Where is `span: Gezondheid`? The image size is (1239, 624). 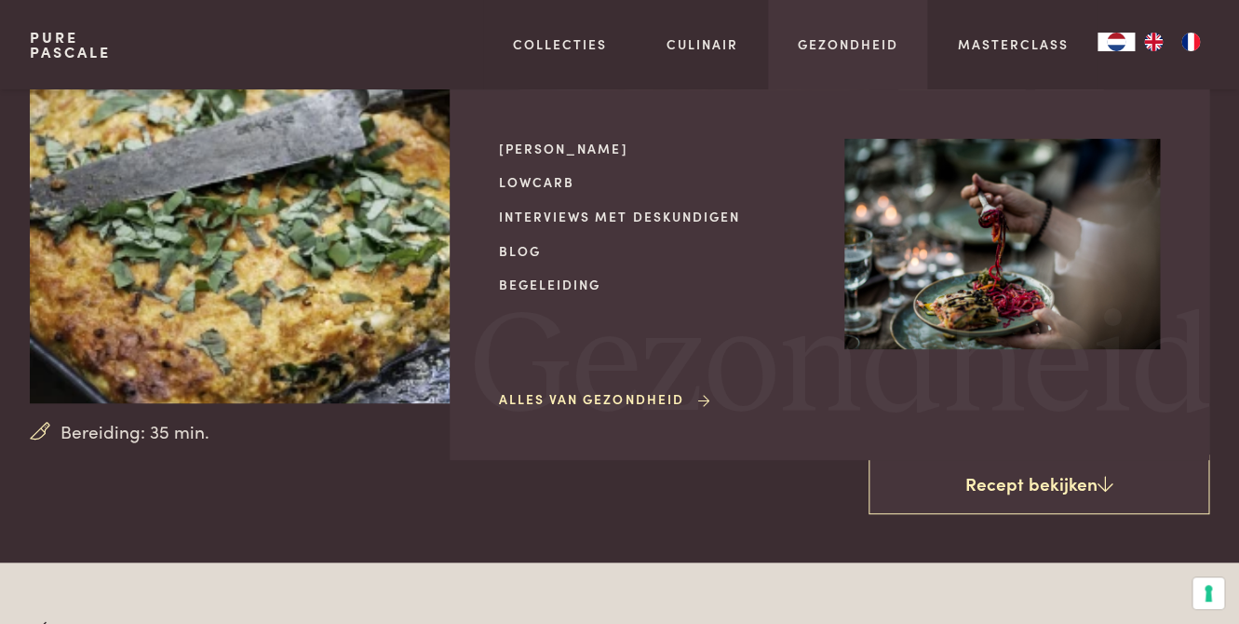 span: Gezondheid is located at coordinates (841, 368).